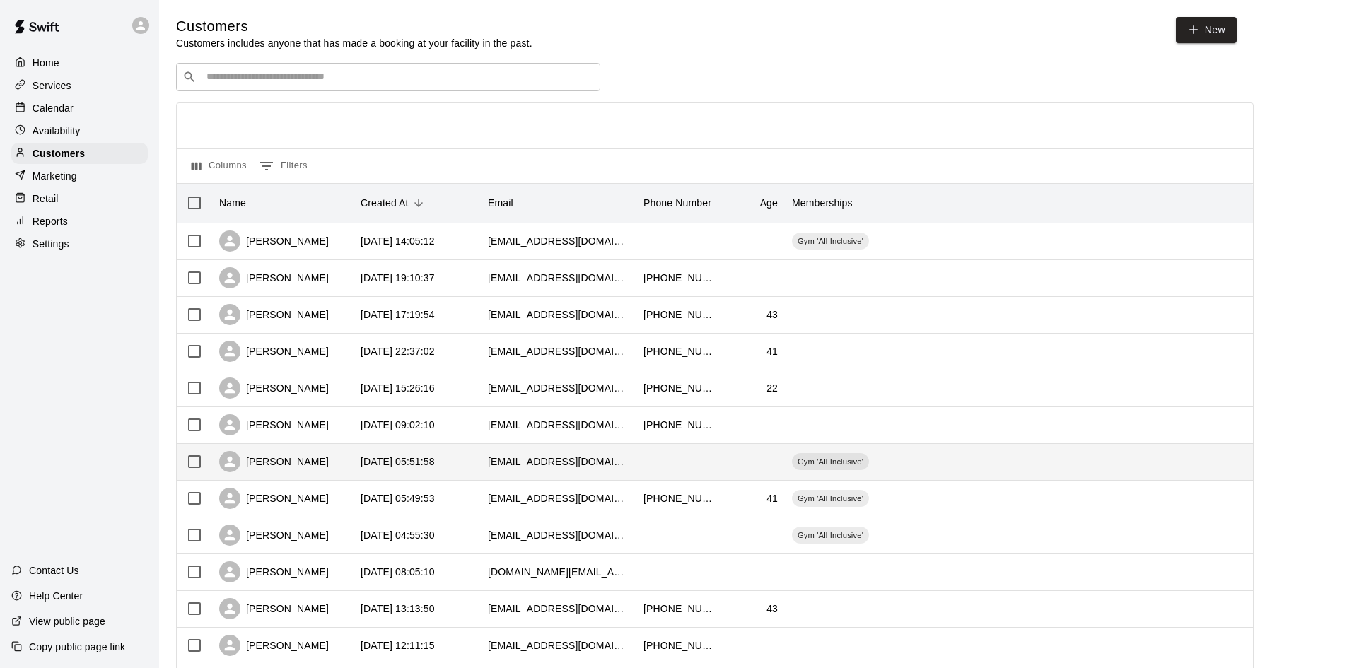  Describe the element at coordinates (679, 351) in the screenshot. I see `div: +18015585227` at that location.